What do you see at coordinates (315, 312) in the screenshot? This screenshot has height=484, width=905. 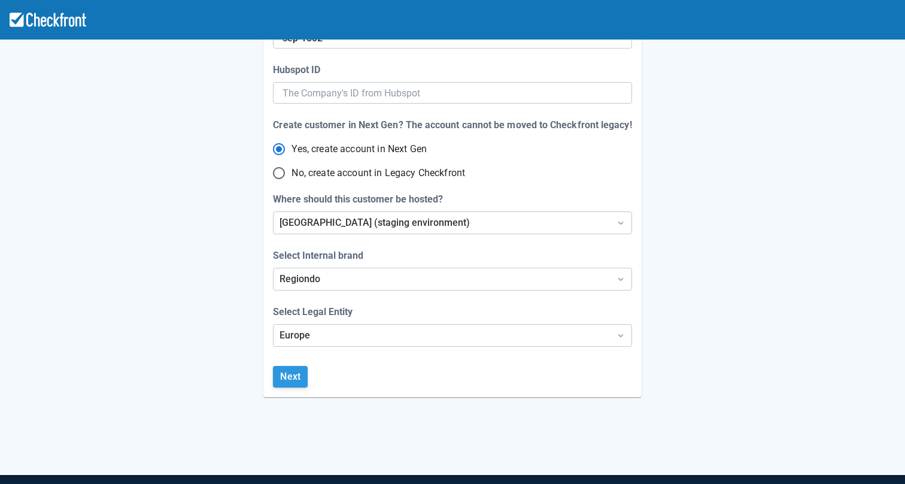 I see `label: Select Legal Entity` at bounding box center [315, 312].